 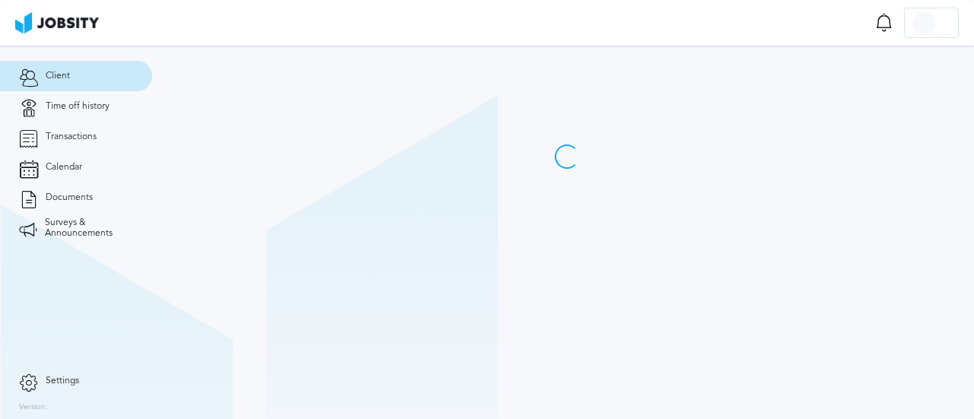 I want to click on span: Surveys & Announcements, so click(x=89, y=228).